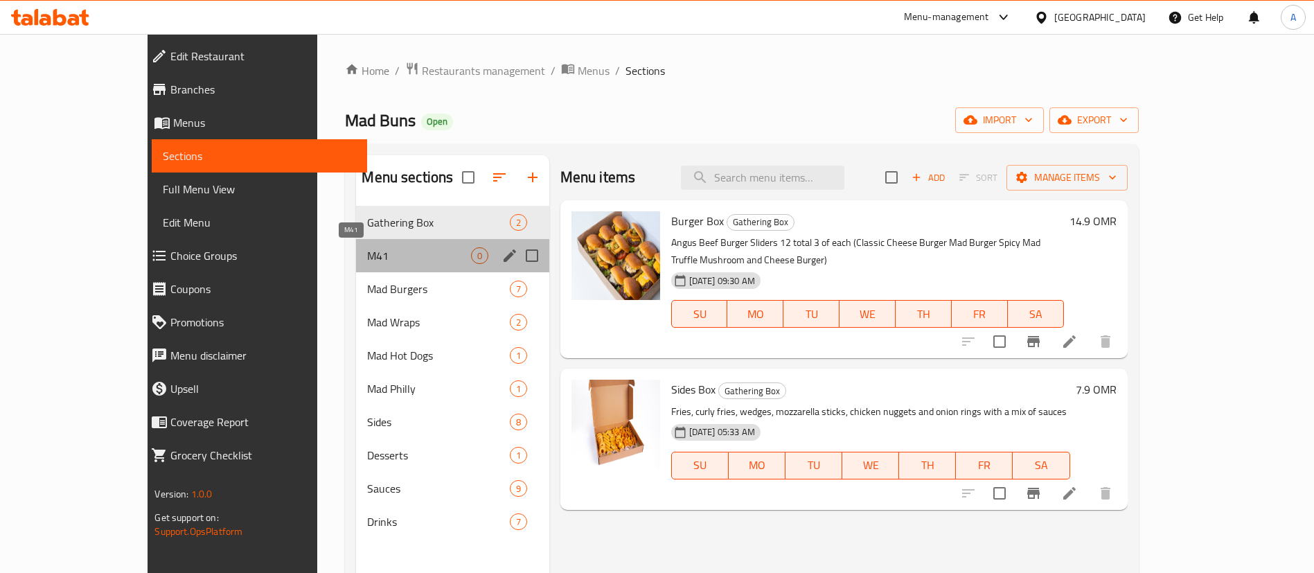 Image resolution: width=1314 pixels, height=573 pixels. Describe the element at coordinates (380, 120) in the screenshot. I see `span: Mad Buns` at that location.